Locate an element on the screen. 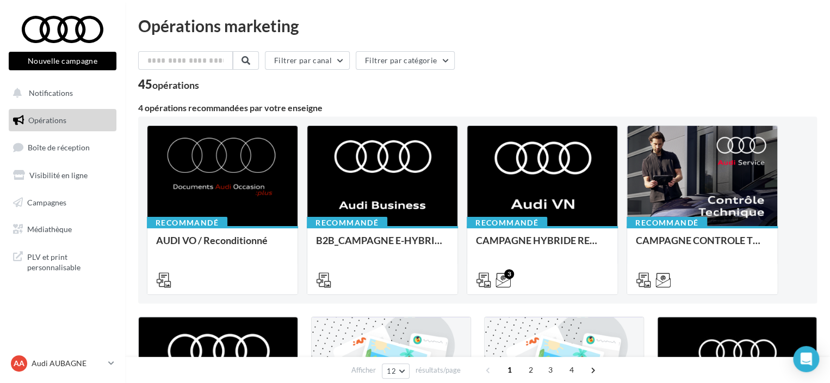  button: 12 is located at coordinates (396, 371).